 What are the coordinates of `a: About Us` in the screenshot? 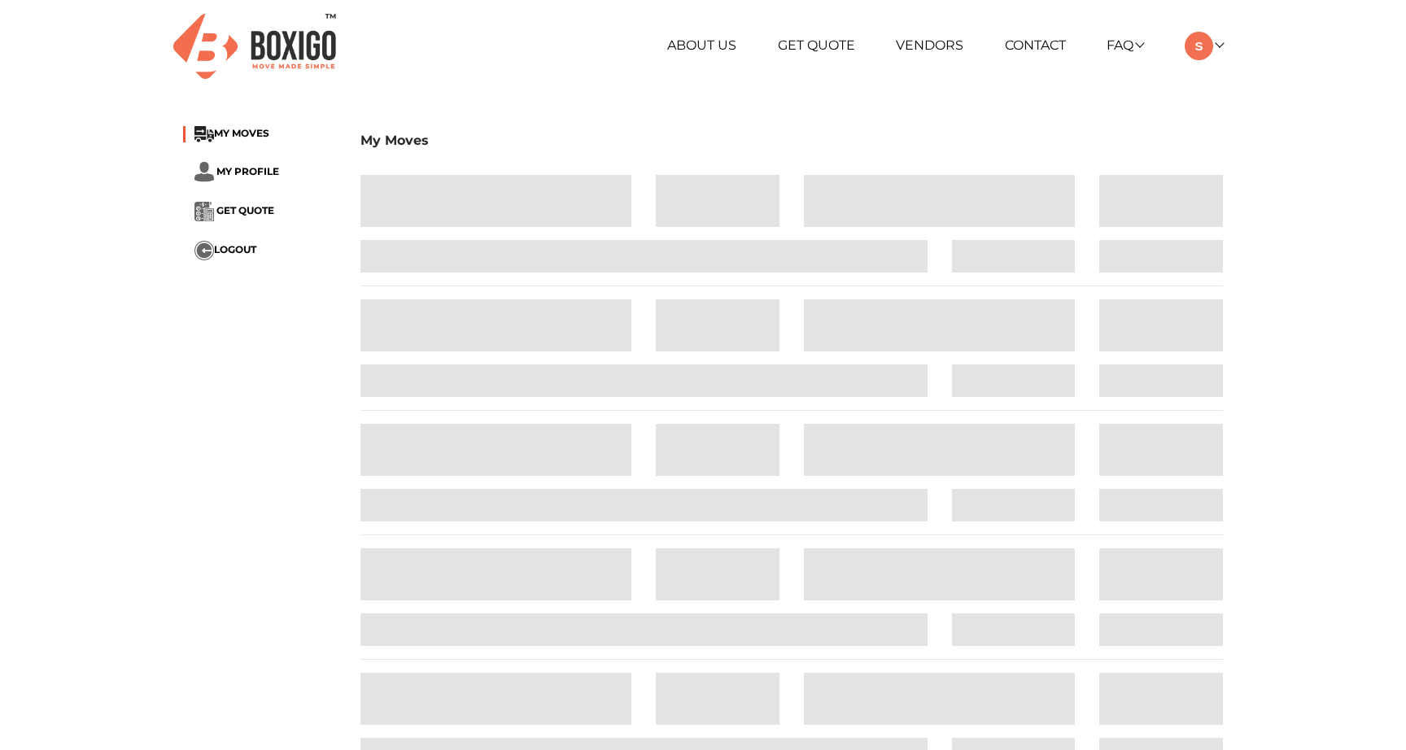 It's located at (701, 45).